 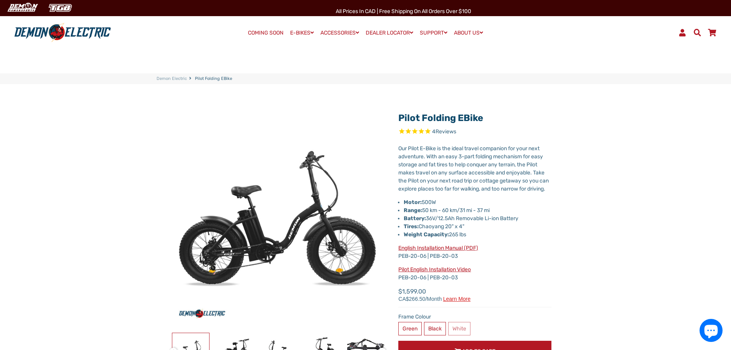 What do you see at coordinates (63, 33) in the screenshot?
I see `img: Demon Electric logo` at bounding box center [63, 33].